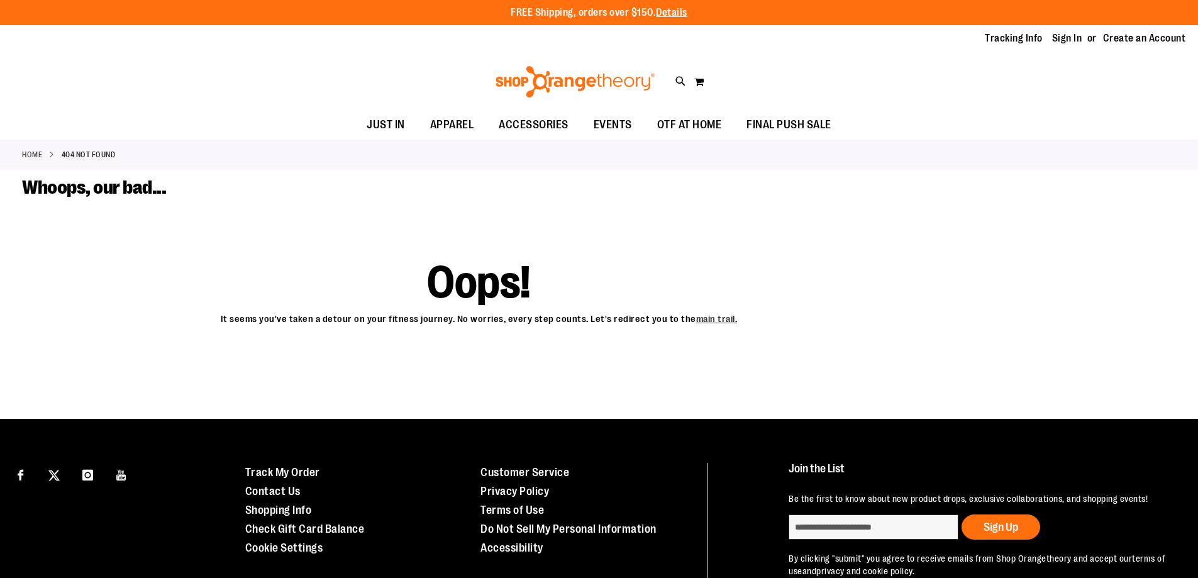  What do you see at coordinates (689, 125) in the screenshot?
I see `a: OTF AT HOME` at bounding box center [689, 125].